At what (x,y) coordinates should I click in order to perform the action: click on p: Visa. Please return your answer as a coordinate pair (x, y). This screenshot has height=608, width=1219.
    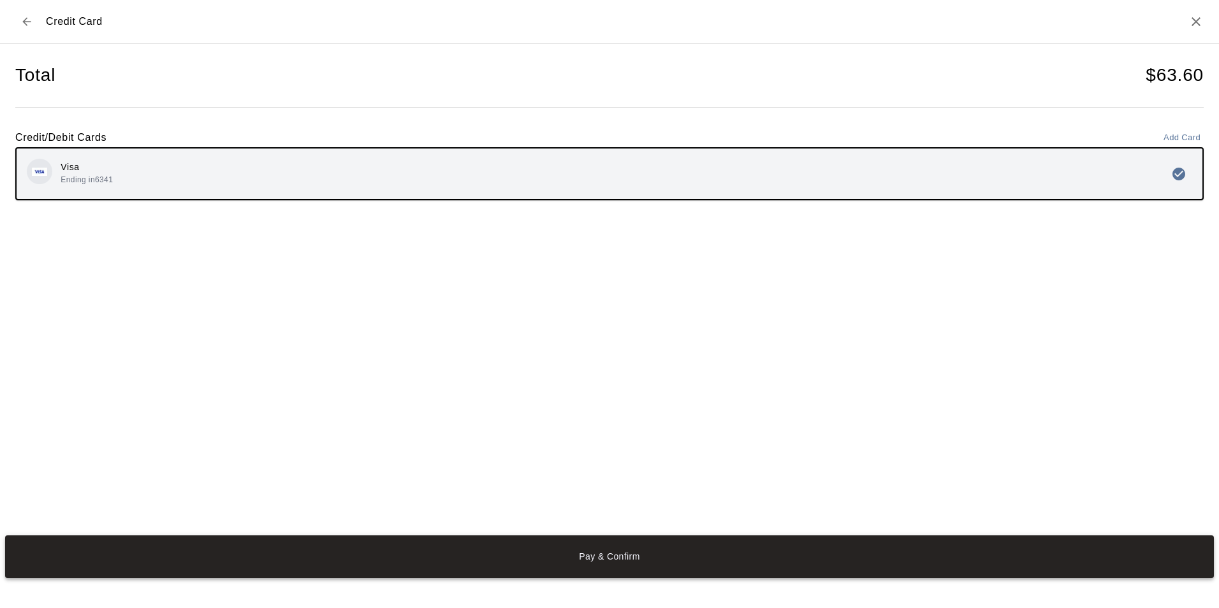
    Looking at the image, I should click on (87, 167).